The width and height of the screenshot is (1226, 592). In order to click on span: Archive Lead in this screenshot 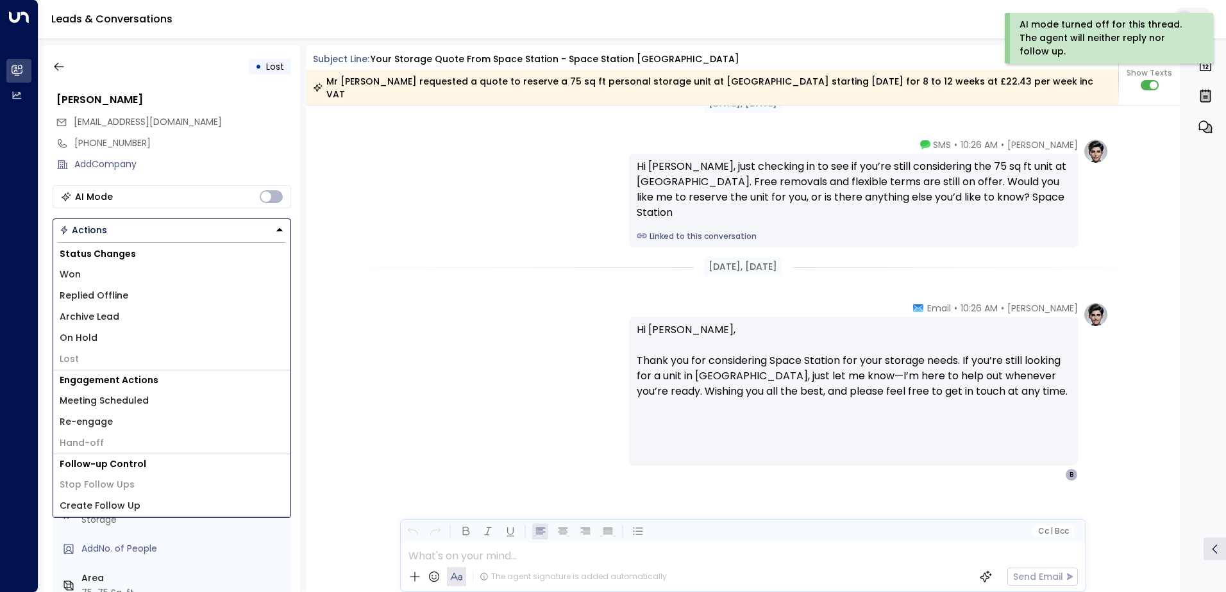, I will do `click(89, 317)`.